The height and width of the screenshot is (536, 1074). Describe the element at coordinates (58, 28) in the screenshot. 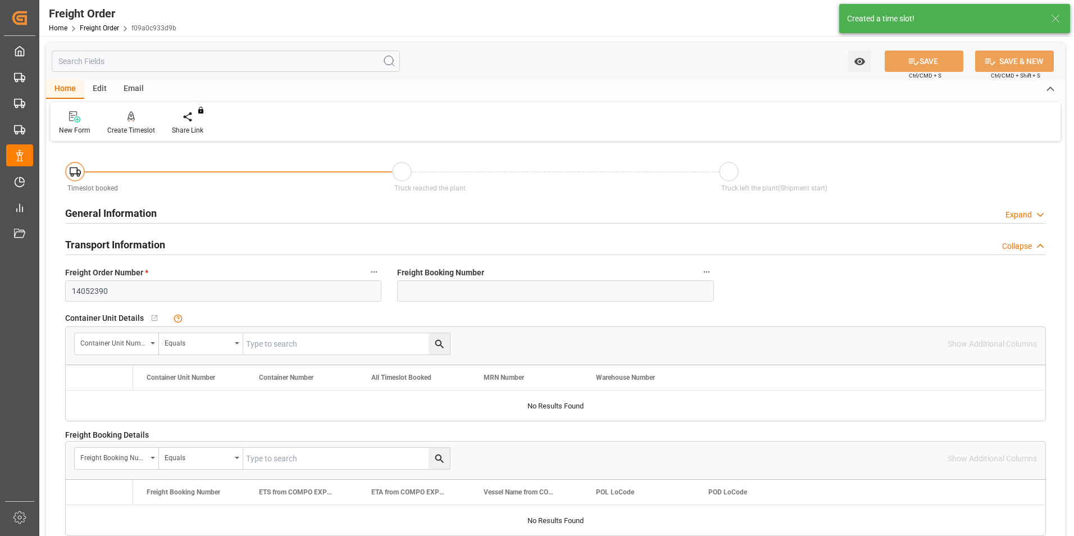

I see `a: Home` at that location.